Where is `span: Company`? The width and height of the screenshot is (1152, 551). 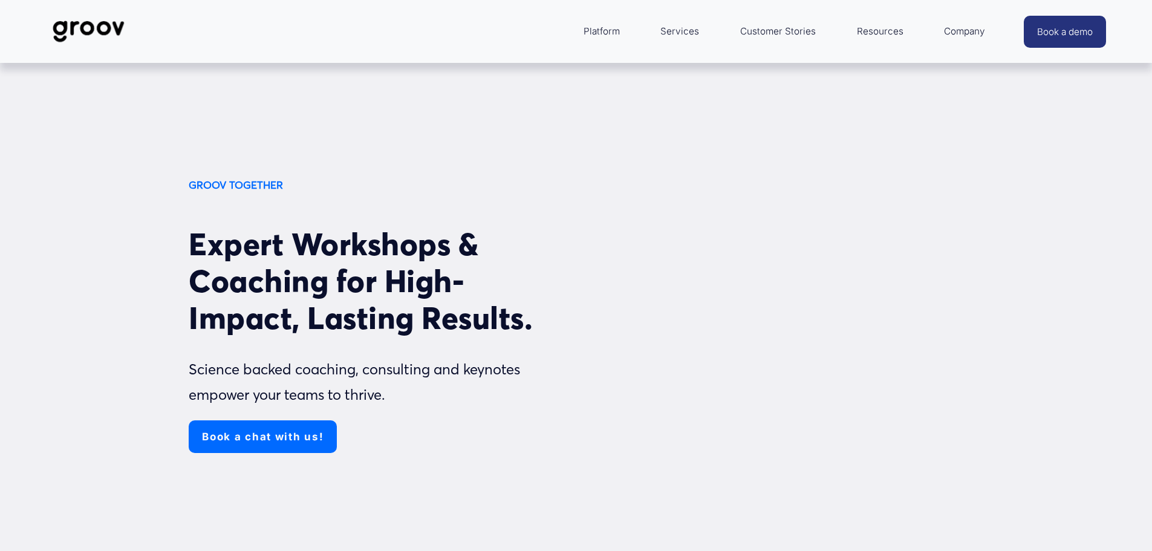
span: Company is located at coordinates (964, 31).